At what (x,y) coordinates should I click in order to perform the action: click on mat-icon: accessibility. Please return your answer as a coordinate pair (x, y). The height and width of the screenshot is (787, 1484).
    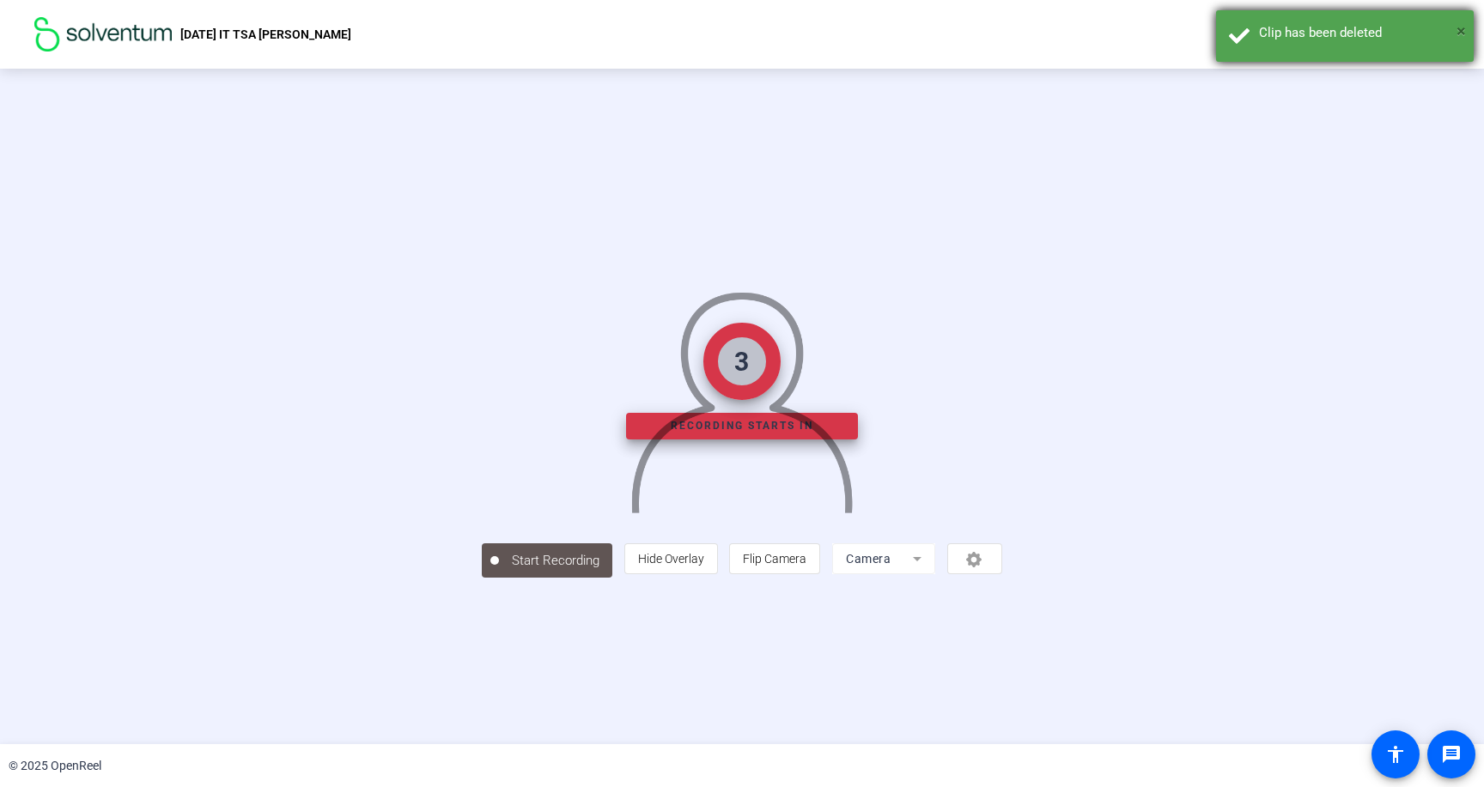
    Looking at the image, I should click on (1395, 755).